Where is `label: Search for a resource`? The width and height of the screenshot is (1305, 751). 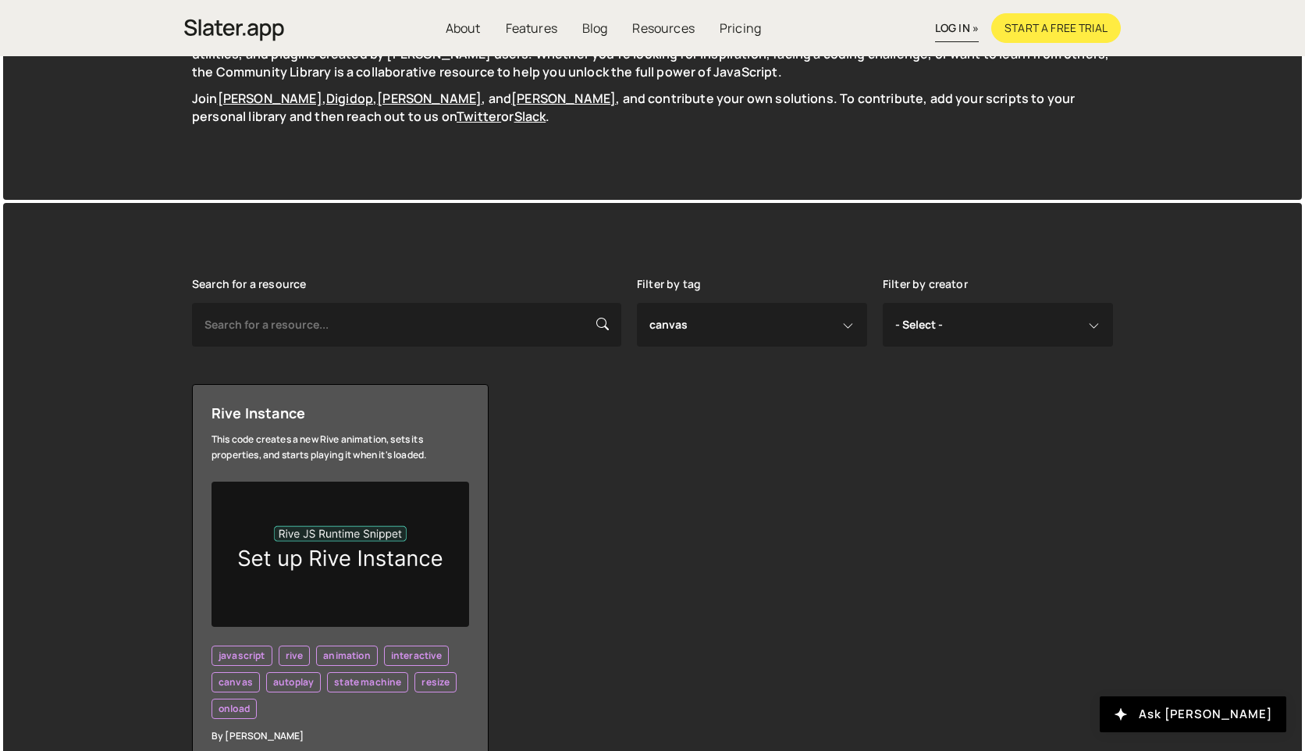 label: Search for a resource is located at coordinates (249, 284).